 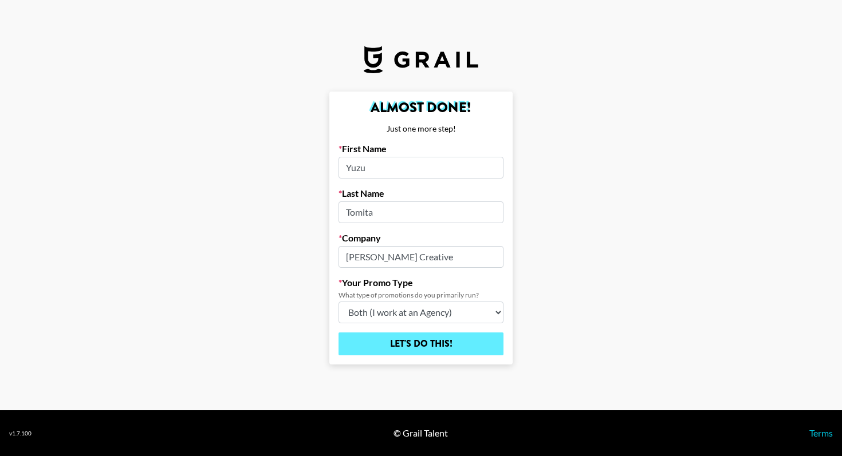 What do you see at coordinates (20, 433) in the screenshot?
I see `div: v 1.7.100` at bounding box center [20, 433].